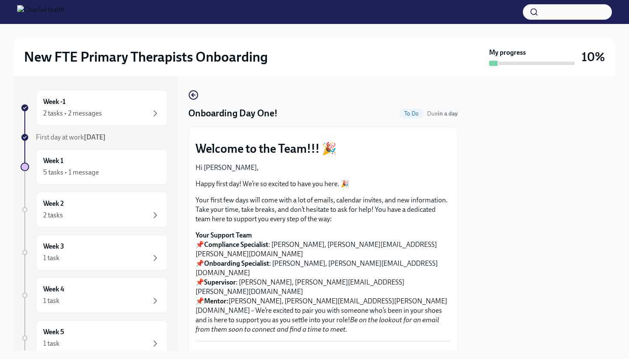 The image size is (629, 359). What do you see at coordinates (53, 246) in the screenshot?
I see `h6: Week 3` at bounding box center [53, 246].